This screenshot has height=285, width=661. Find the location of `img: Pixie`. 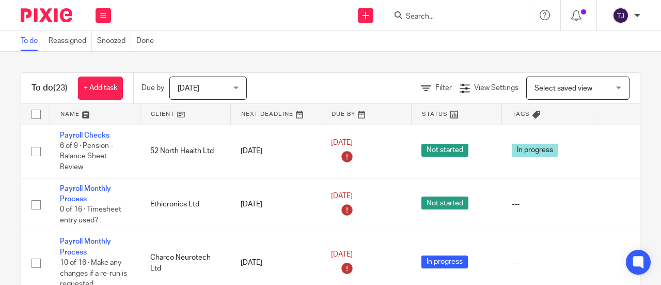

img: Pixie is located at coordinates (47, 15).